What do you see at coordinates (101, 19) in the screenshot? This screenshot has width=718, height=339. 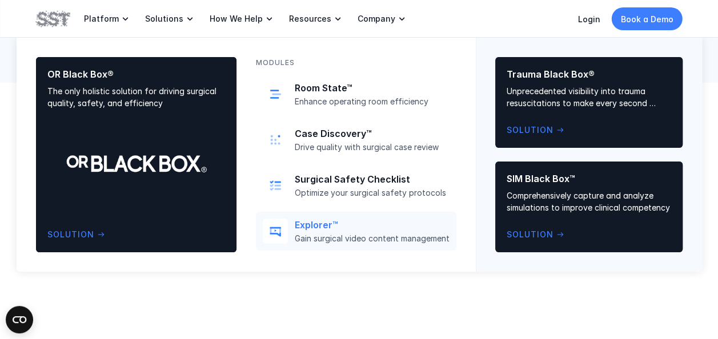 I see `p: Platform` at bounding box center [101, 19].